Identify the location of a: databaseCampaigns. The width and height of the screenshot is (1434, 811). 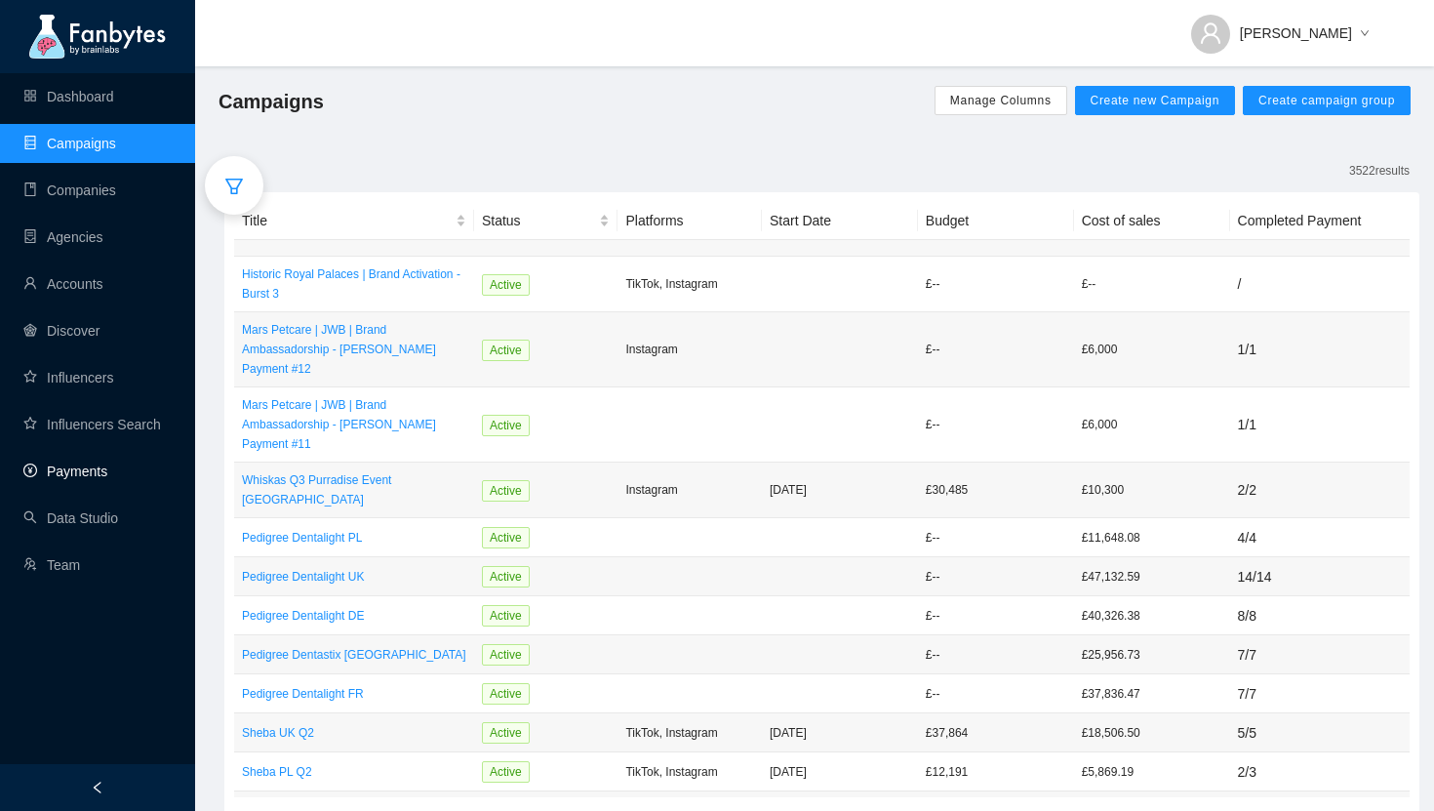
(69, 143).